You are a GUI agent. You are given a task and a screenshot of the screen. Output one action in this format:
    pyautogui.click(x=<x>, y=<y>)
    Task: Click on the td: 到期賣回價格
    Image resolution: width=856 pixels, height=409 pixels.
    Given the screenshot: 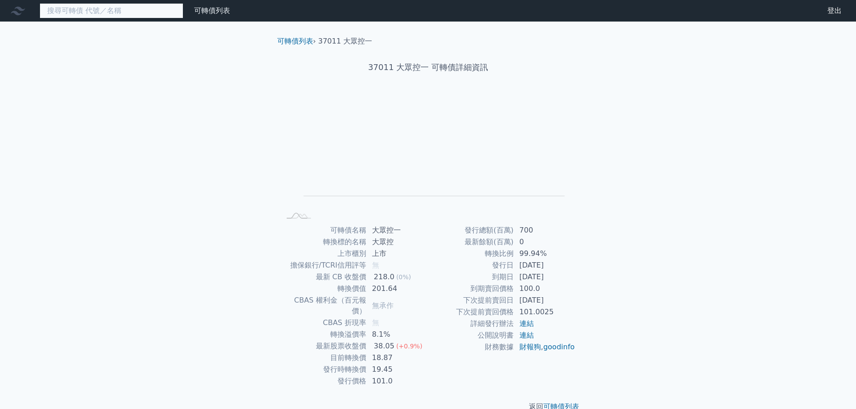 What is the action you would take?
    pyautogui.click(x=471, y=289)
    